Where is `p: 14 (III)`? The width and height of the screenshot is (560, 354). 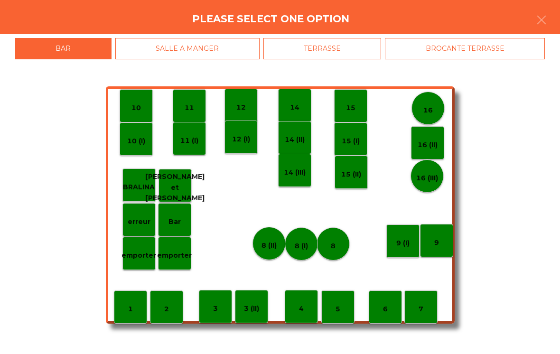 p: 14 (III) is located at coordinates (295, 172).